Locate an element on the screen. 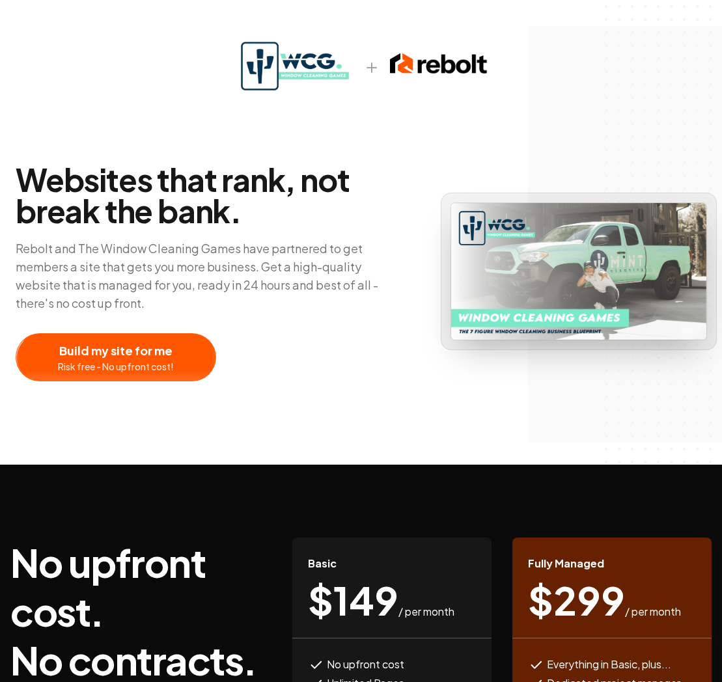 This screenshot has height=682, width=722. span: Basic is located at coordinates (322, 563).